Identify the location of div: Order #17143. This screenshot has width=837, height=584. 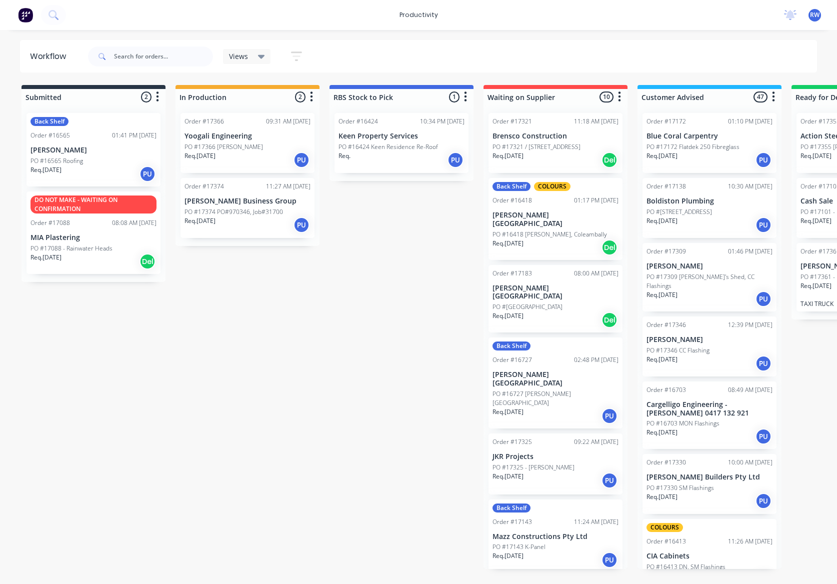
(512, 522).